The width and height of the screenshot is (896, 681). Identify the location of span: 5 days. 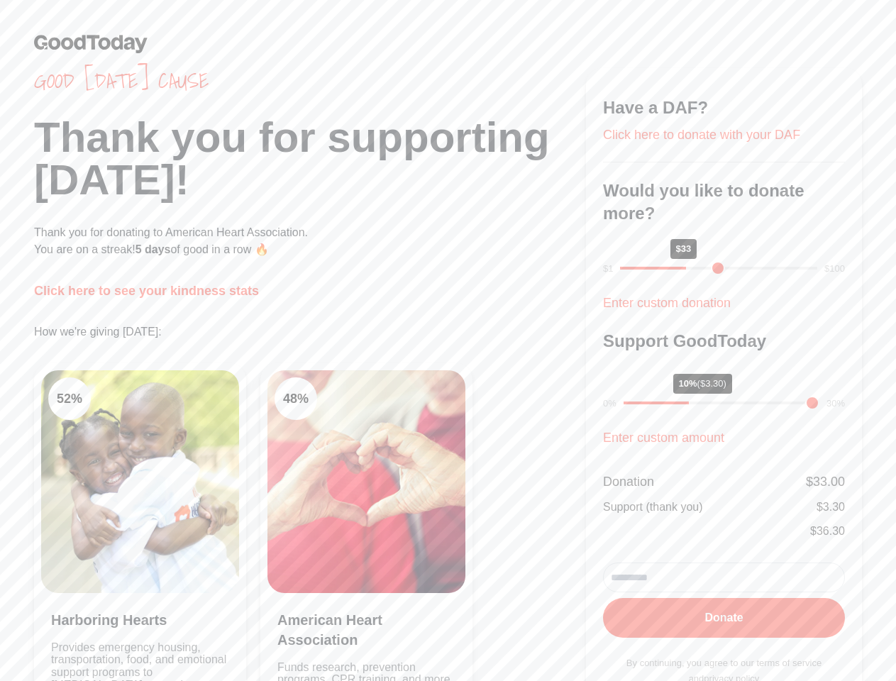
(153, 249).